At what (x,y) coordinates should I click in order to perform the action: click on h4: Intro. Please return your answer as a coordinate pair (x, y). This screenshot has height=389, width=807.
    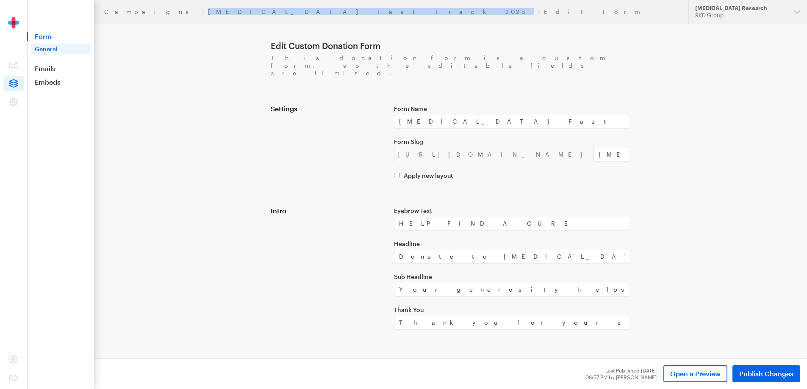
    Looking at the image, I should click on (327, 211).